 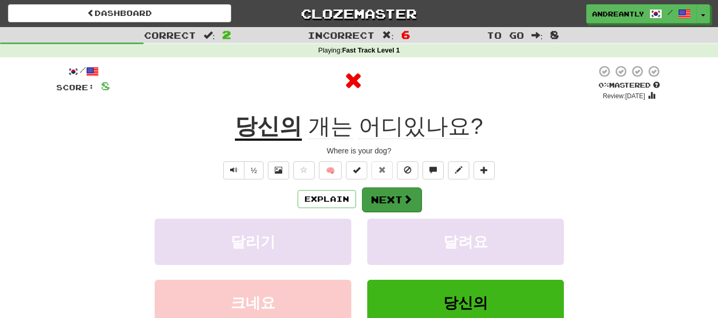 I want to click on a: Clozemaster, so click(x=359, y=13).